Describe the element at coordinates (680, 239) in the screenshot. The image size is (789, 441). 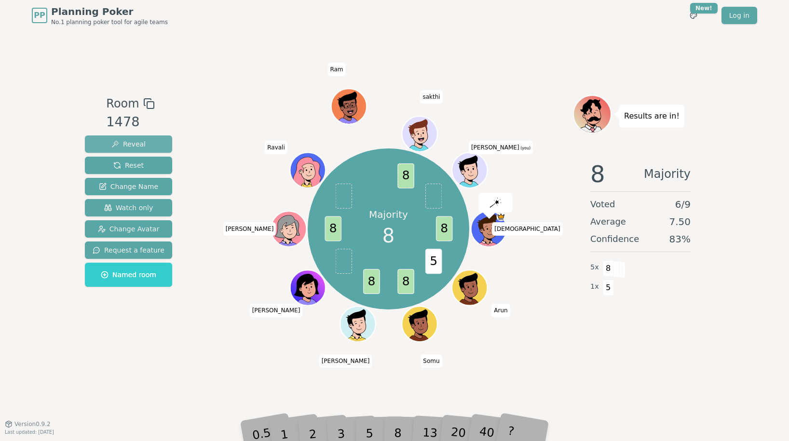
I see `span: 83 %` at that location.